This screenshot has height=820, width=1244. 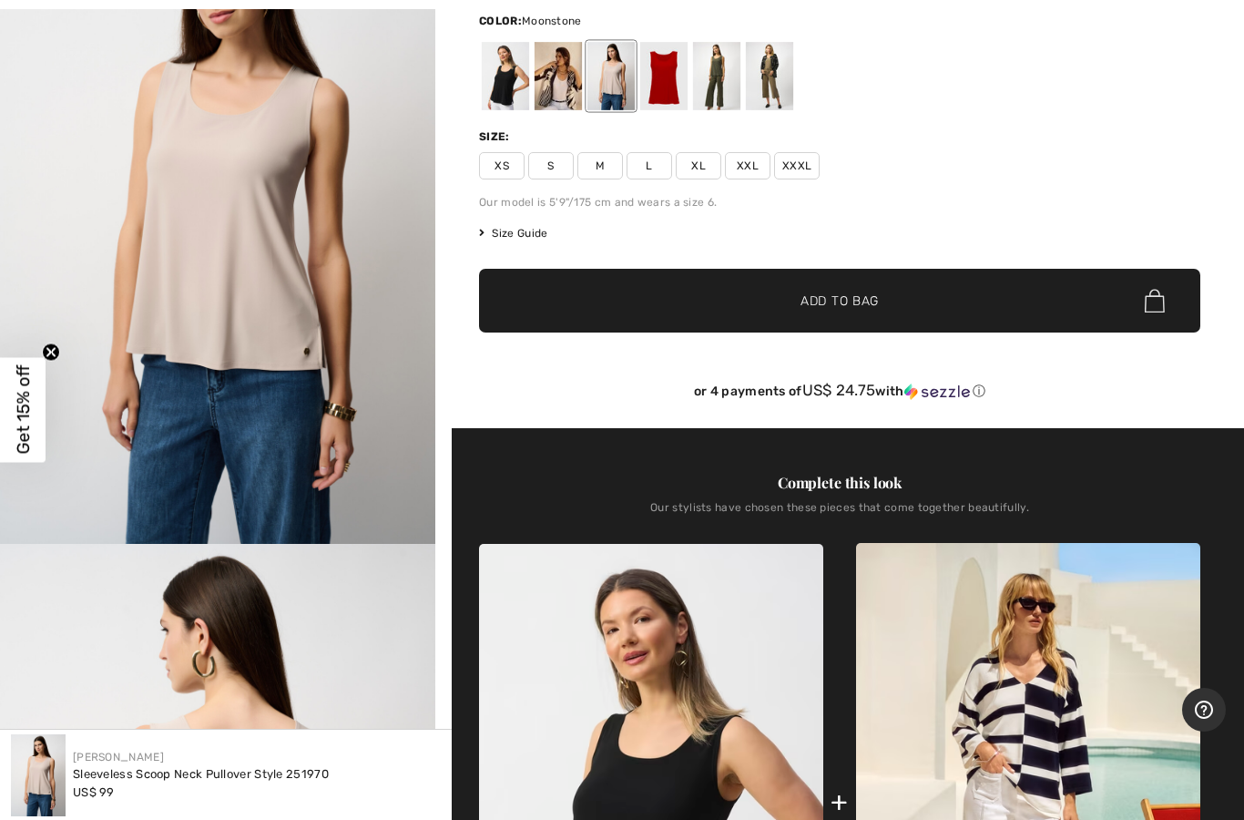 What do you see at coordinates (496, 137) in the screenshot?
I see `div: Size:` at bounding box center [496, 137].